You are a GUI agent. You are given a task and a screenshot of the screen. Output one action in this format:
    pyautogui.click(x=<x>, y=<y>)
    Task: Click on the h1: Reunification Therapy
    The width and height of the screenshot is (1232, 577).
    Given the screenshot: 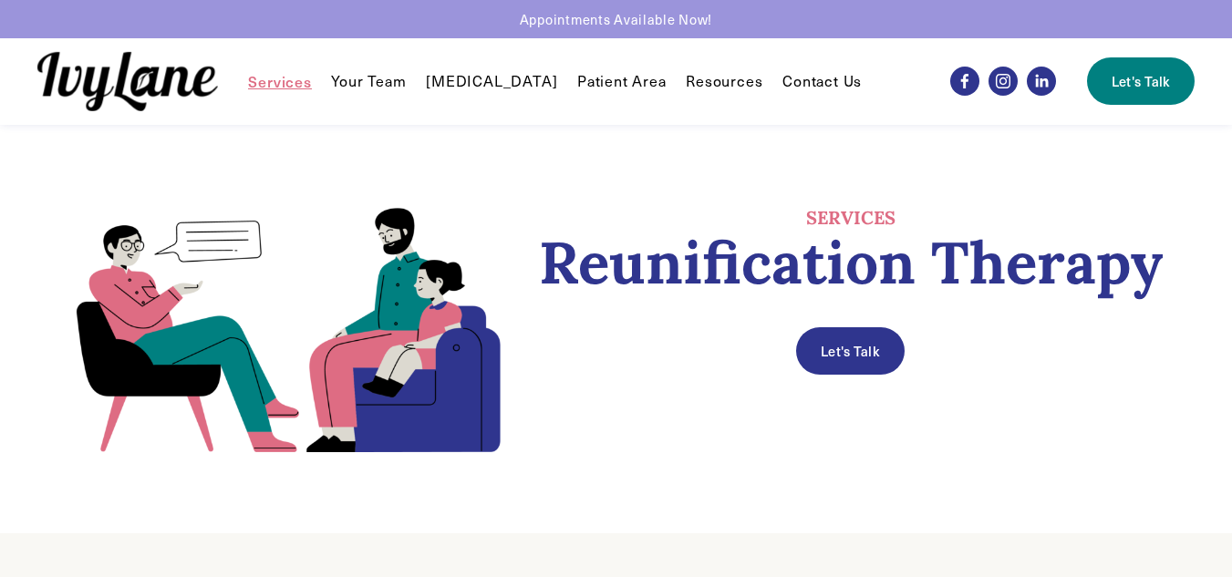 What is the action you would take?
    pyautogui.click(x=851, y=263)
    